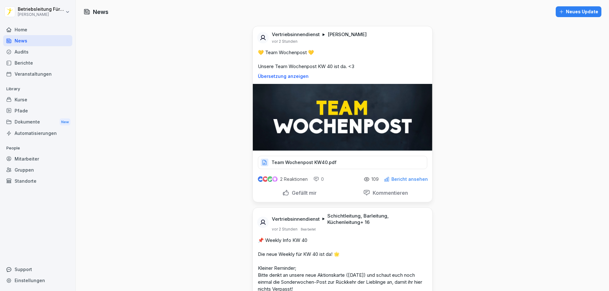 This screenshot has width=609, height=291. I want to click on a: DokumenteNew, so click(38, 122).